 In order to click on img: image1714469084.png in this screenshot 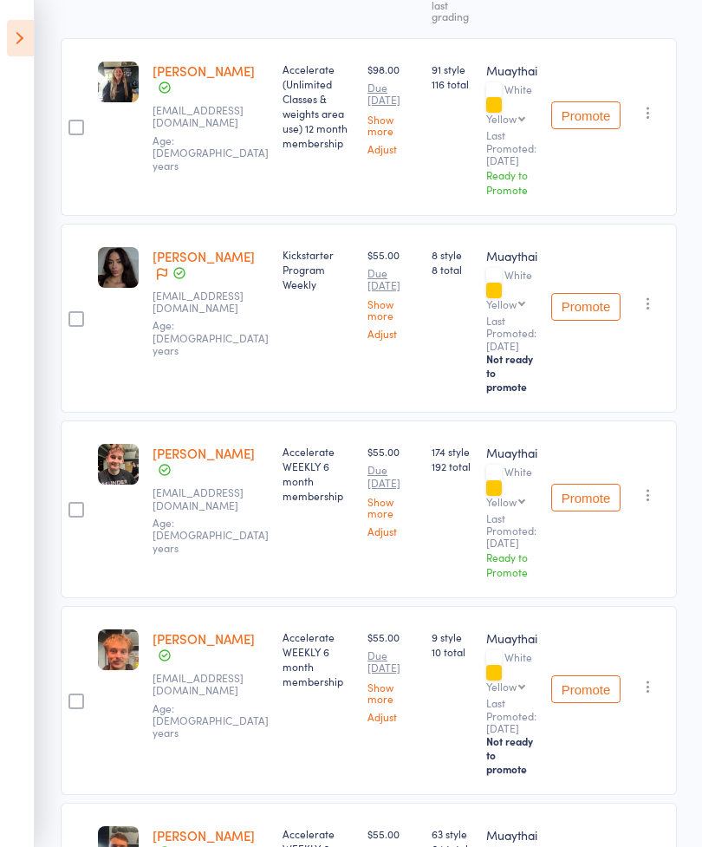, I will do `click(118, 464)`.